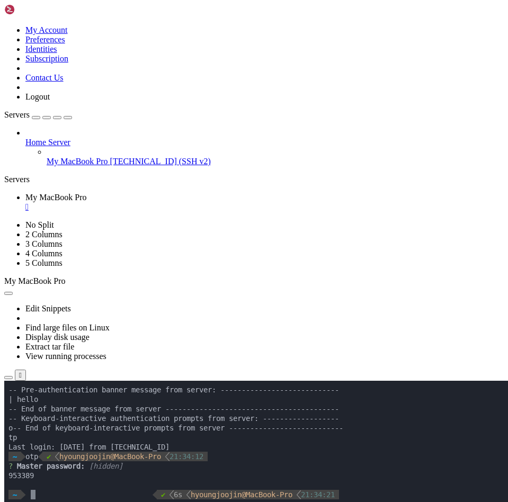 The width and height of the screenshot is (508, 502). Describe the element at coordinates (187, 95) in the screenshot. I see `x-row: 953389` at that location.